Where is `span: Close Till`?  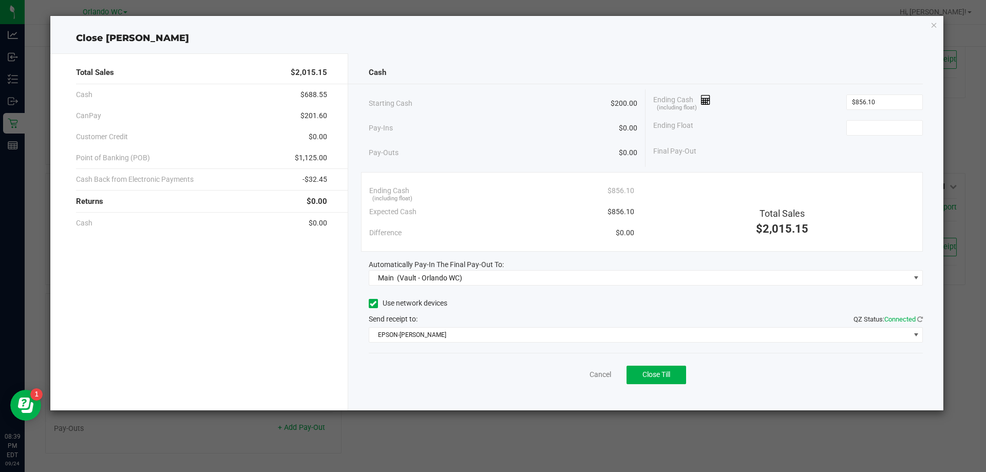 span: Close Till is located at coordinates (656, 374).